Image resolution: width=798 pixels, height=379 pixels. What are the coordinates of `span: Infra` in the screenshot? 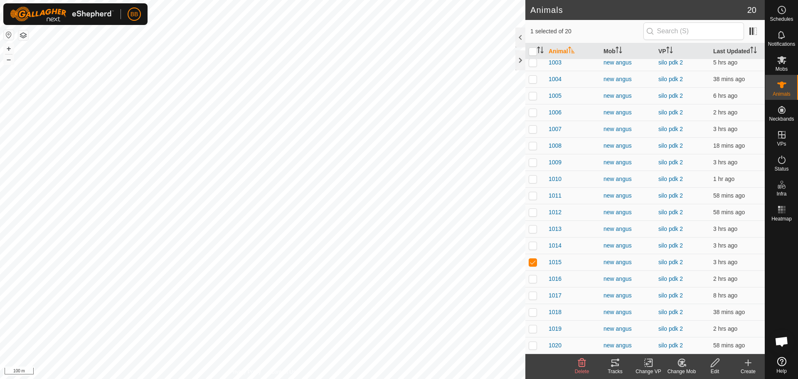 It's located at (781, 194).